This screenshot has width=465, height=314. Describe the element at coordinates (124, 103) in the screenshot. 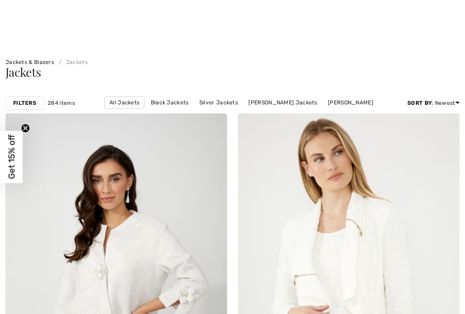

I see `a: All Jackets` at that location.